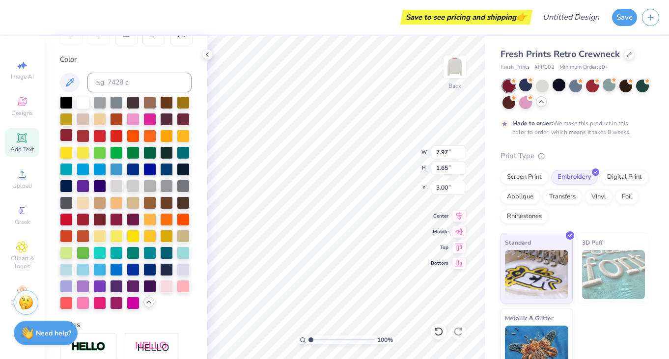  Describe the element at coordinates (22, 262) in the screenshot. I see `span: Clipart & logos` at that location.